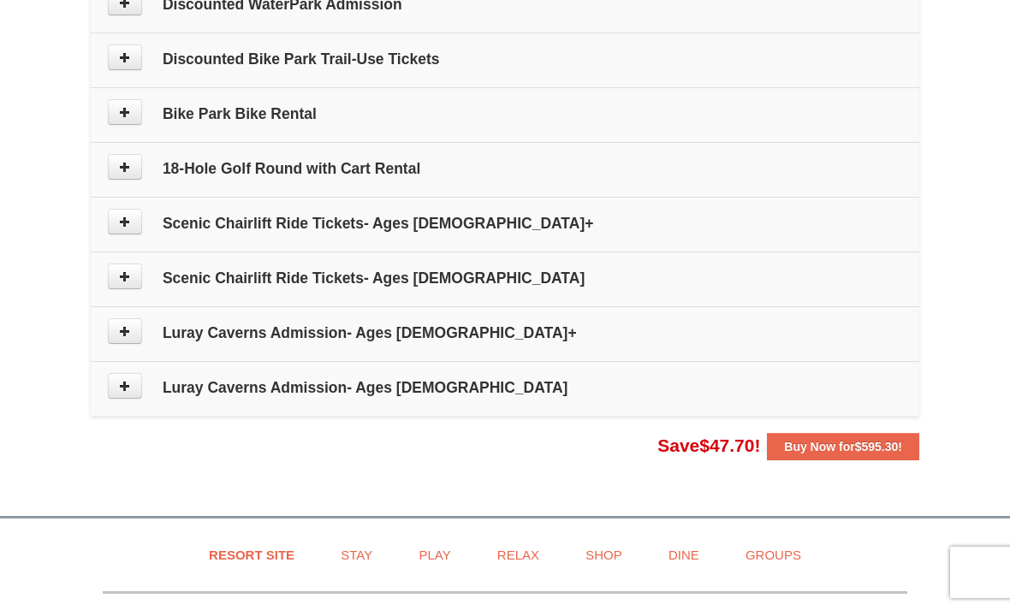 Image resolution: width=1010 pixels, height=610 pixels. Describe the element at coordinates (505, 59) in the screenshot. I see `h4: Discounted Bike Park Trail-Use Tickets` at that location.